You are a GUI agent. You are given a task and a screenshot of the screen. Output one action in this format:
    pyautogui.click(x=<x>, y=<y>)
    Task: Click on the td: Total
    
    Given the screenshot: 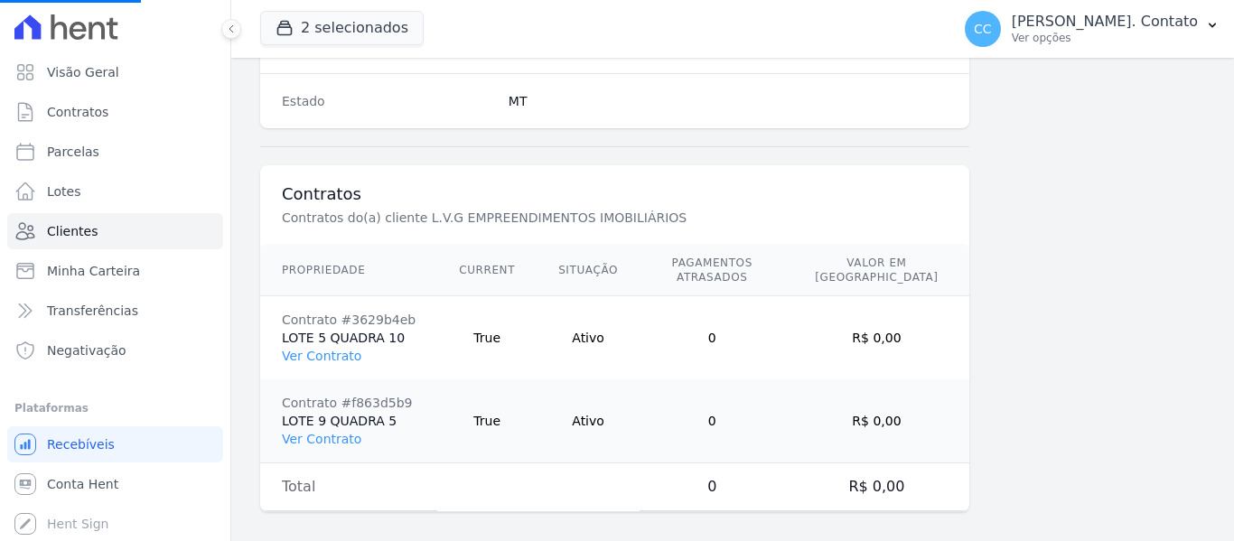 What is the action you would take?
    pyautogui.click(x=349, y=487)
    